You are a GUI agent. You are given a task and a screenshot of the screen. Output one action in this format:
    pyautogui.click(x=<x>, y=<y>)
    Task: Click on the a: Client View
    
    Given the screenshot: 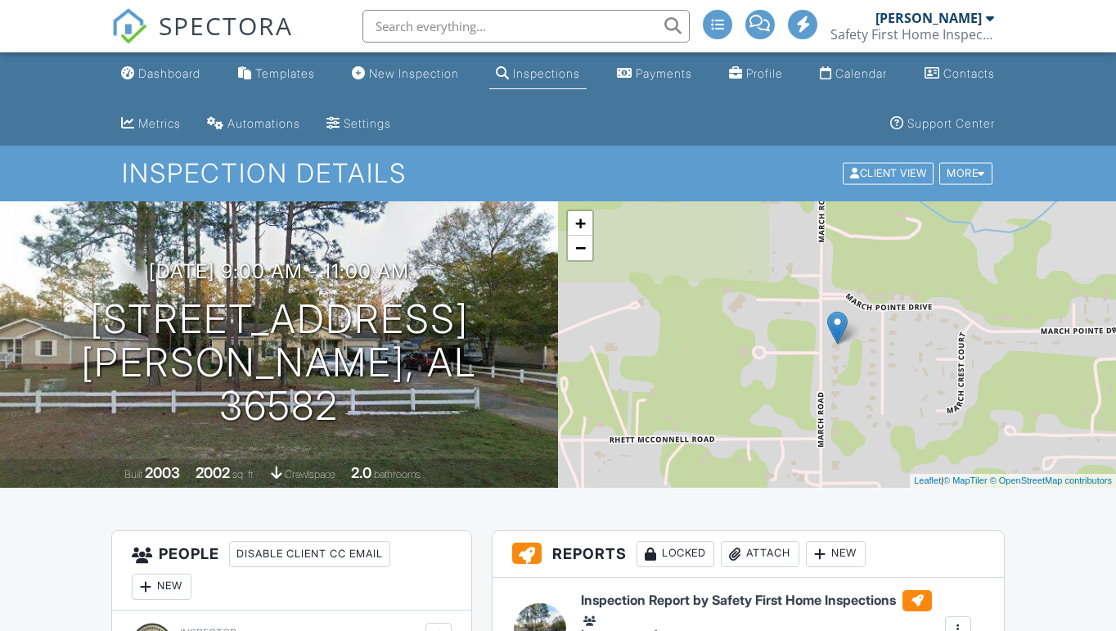 What is the action you would take?
    pyautogui.click(x=889, y=172)
    